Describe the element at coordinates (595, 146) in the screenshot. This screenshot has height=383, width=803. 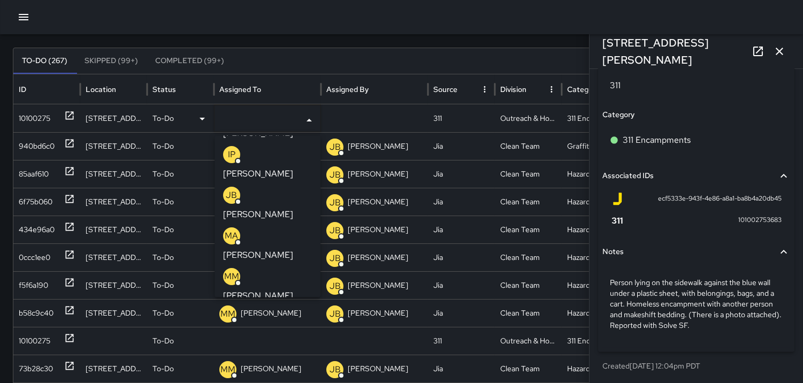
I see `div: Graffiti - Private` at that location.